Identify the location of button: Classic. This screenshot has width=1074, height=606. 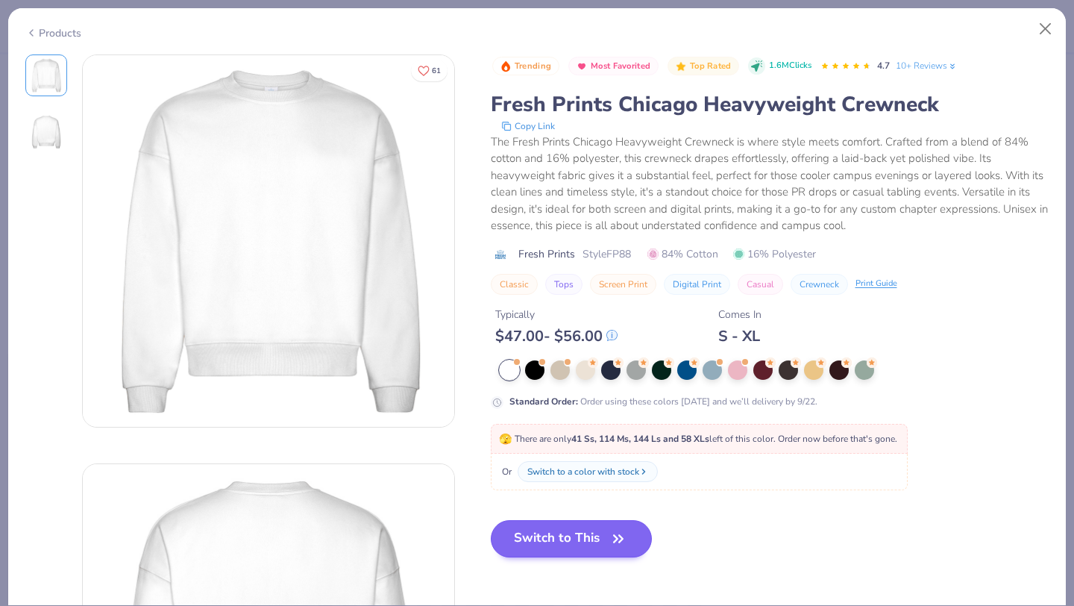
(514, 284).